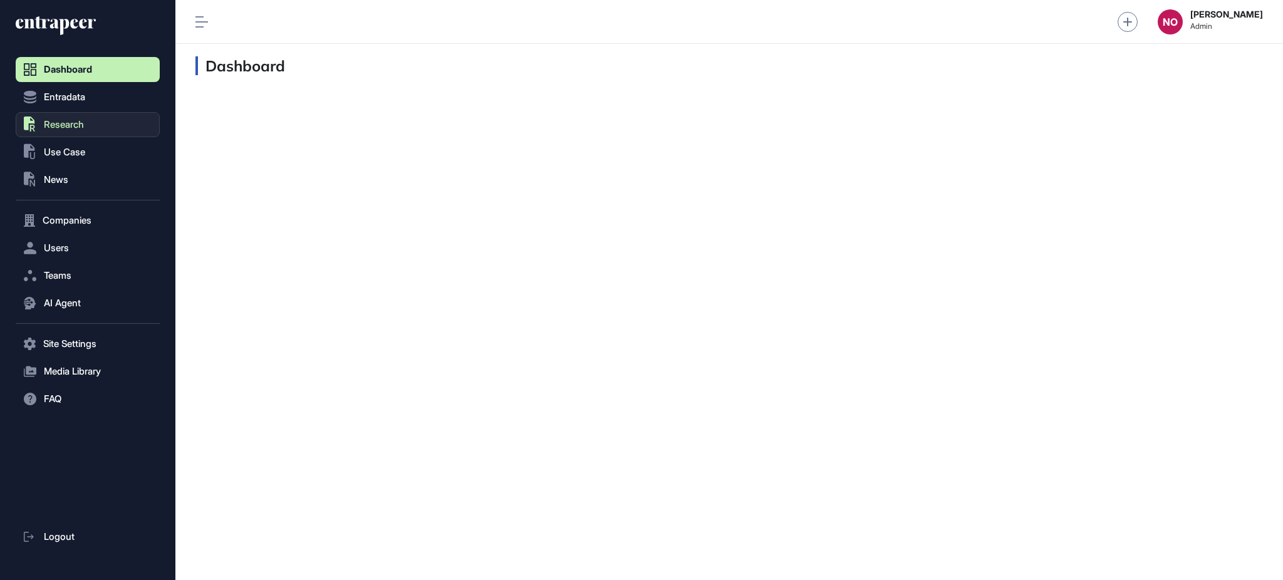 The image size is (1283, 580). I want to click on span: Companies, so click(67, 221).